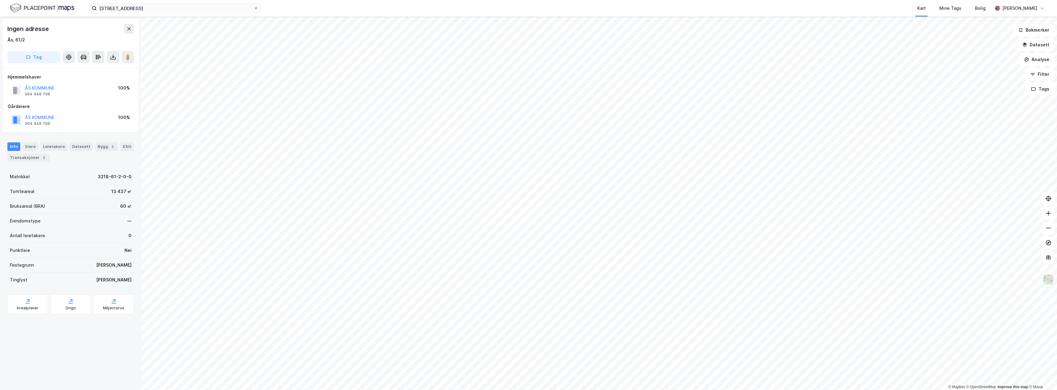 This screenshot has width=1057, height=390. I want to click on div: Kontrollprogram for chat, so click(1041, 376).